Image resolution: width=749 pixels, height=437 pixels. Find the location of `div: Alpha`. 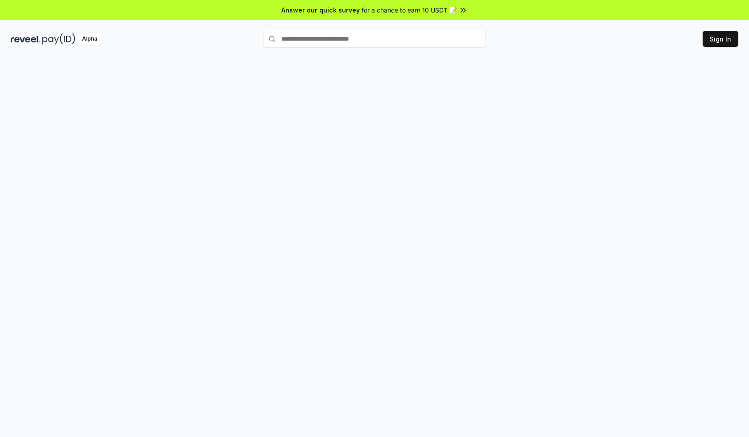

div: Alpha is located at coordinates (90, 39).